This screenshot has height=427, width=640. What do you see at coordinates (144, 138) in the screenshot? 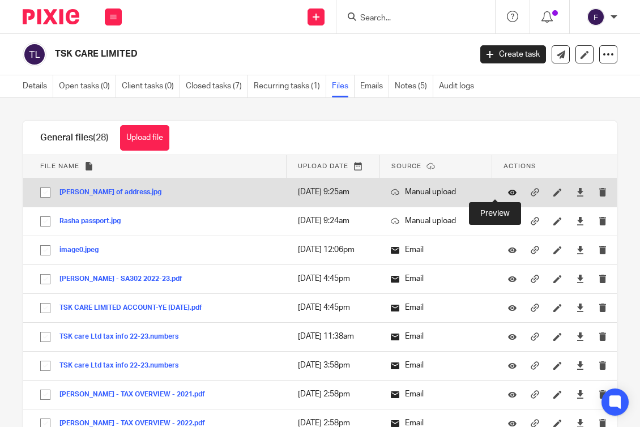
I see `button: Upload file` at bounding box center [144, 138].